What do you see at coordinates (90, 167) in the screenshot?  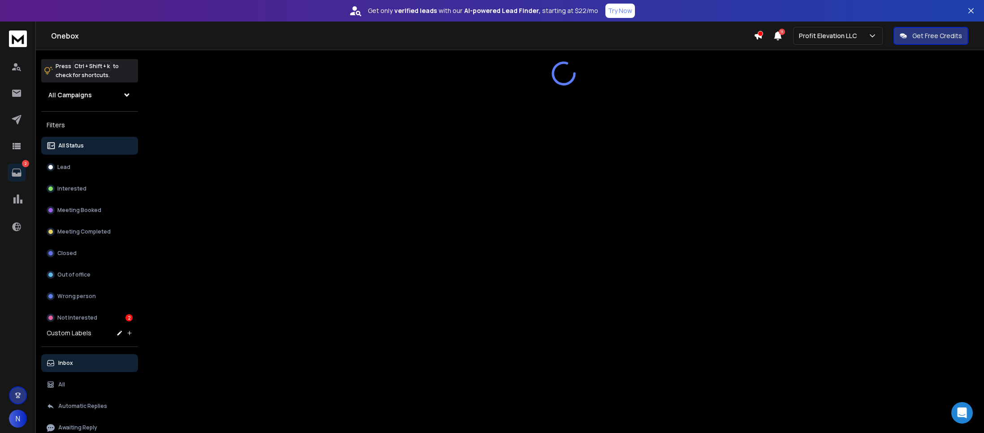 I see `button: Lead` at bounding box center [90, 167].